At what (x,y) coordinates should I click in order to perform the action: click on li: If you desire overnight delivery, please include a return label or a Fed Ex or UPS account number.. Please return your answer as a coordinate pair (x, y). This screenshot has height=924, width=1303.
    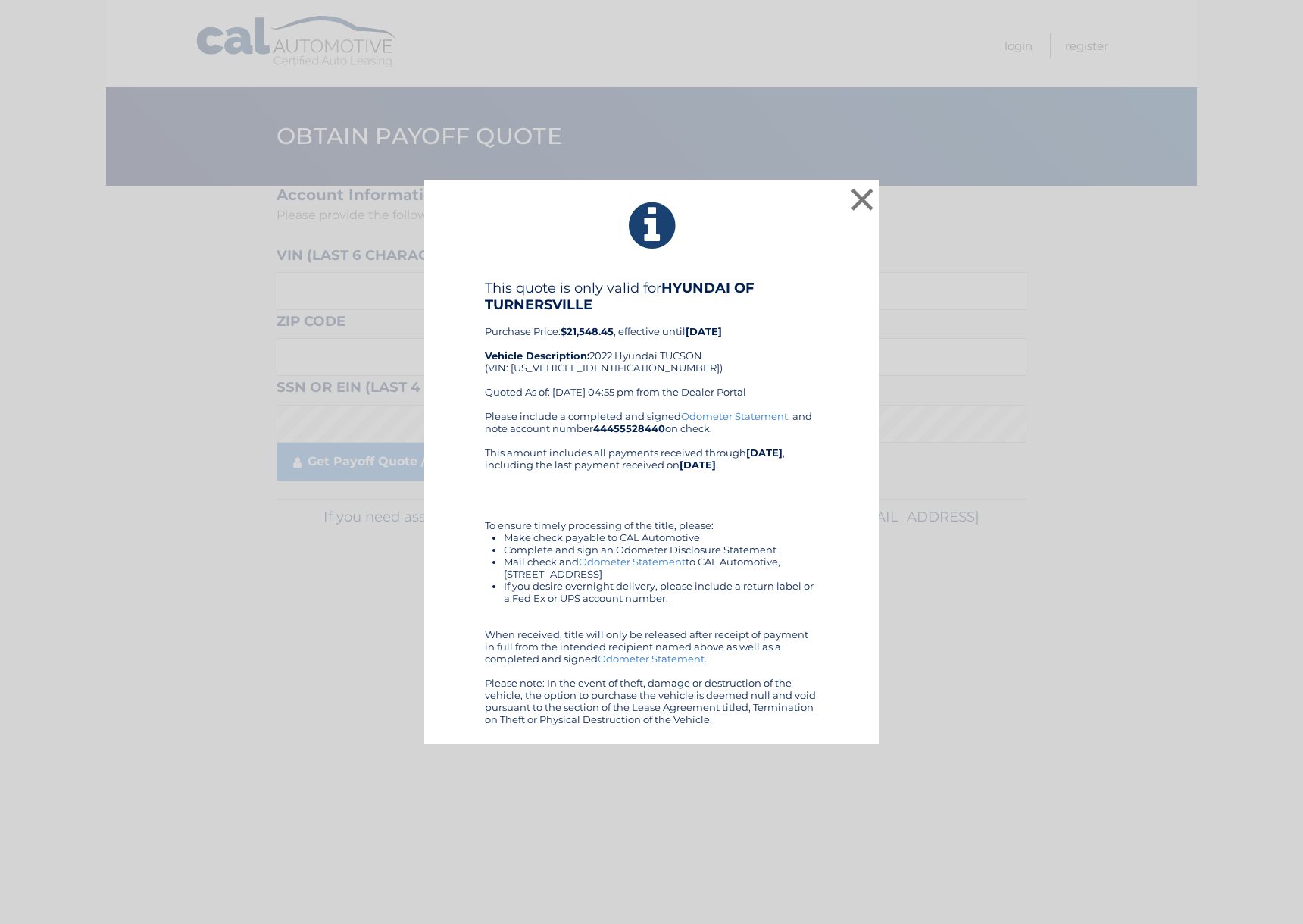
    Looking at the image, I should click on (661, 592).